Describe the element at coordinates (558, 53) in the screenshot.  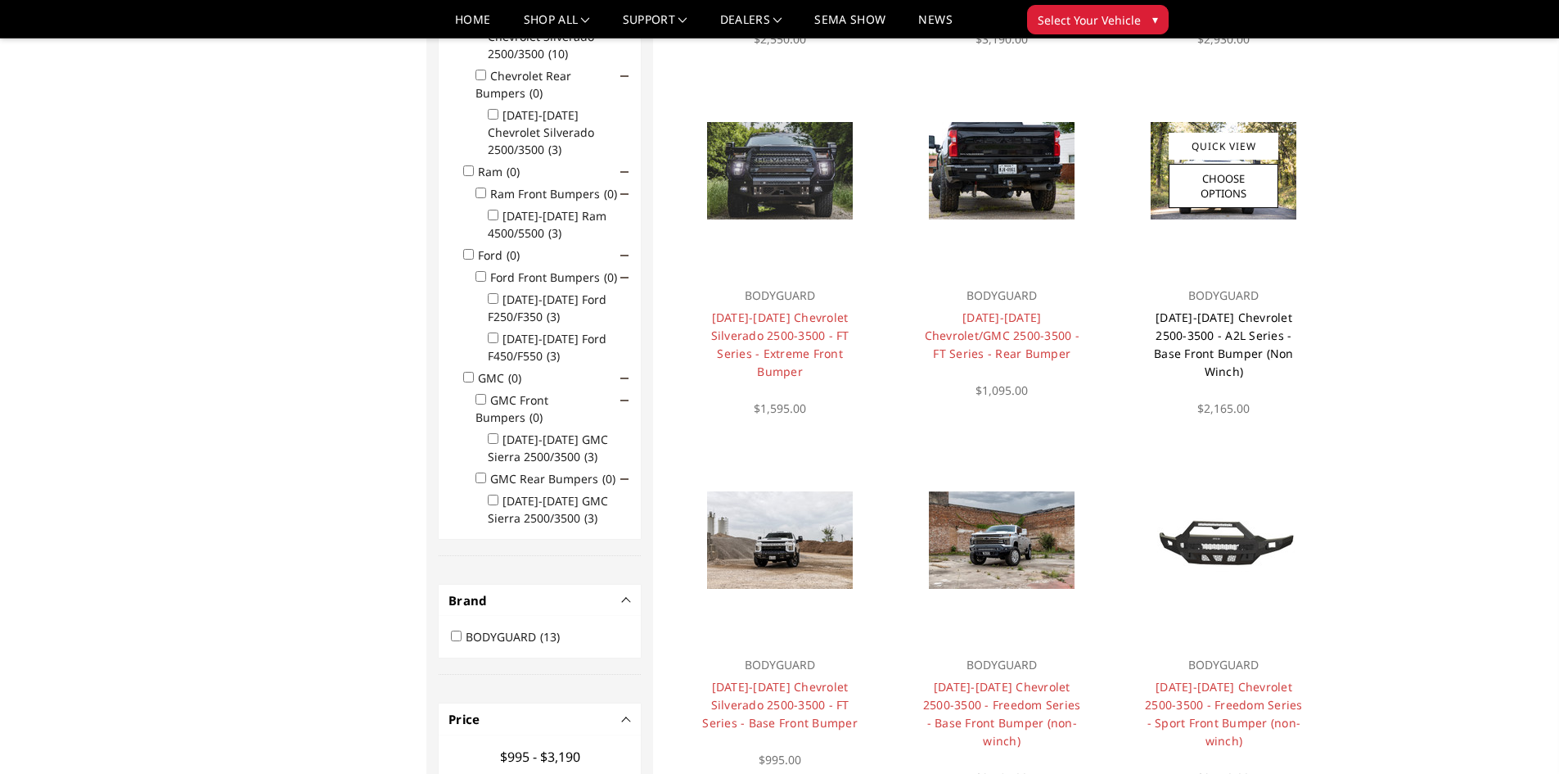
I see `span: (10)` at that location.